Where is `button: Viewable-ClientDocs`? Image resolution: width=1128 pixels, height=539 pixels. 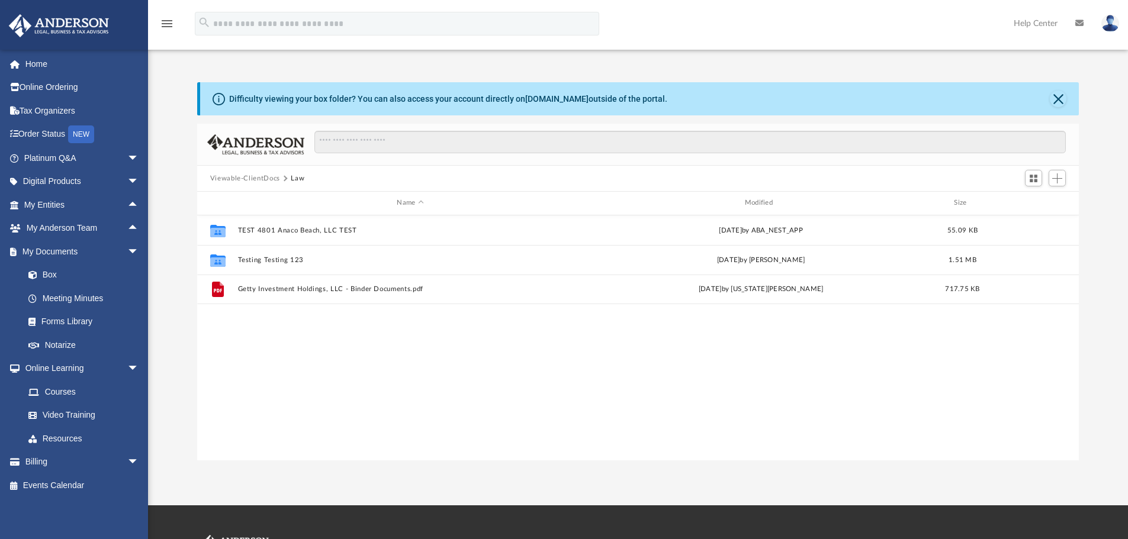 button: Viewable-ClientDocs is located at coordinates (245, 179).